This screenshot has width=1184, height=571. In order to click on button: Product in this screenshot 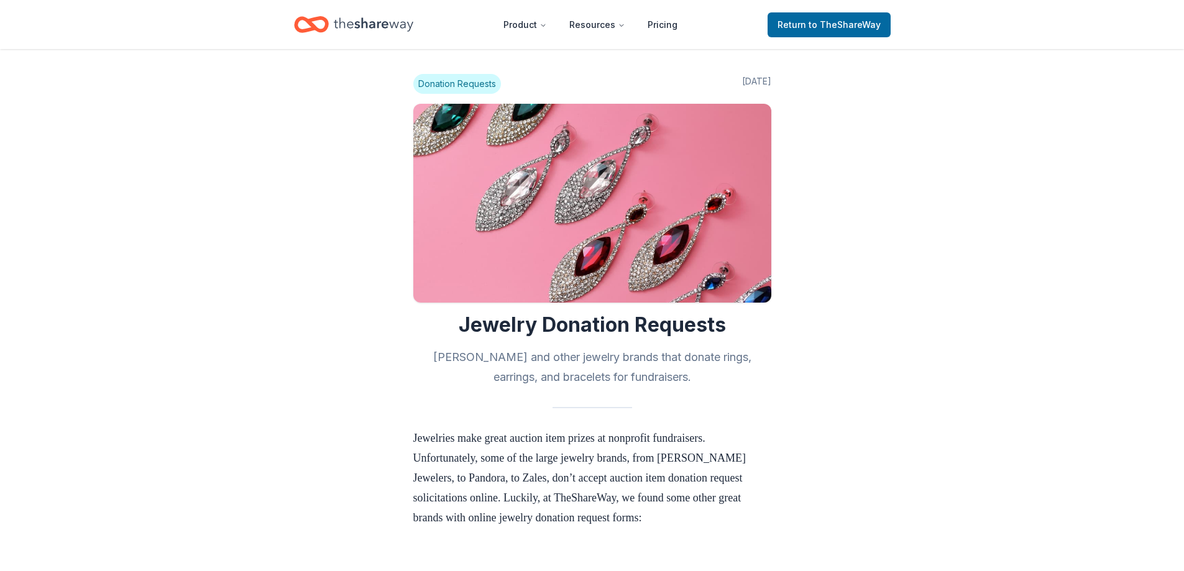, I will do `click(525, 25)`.